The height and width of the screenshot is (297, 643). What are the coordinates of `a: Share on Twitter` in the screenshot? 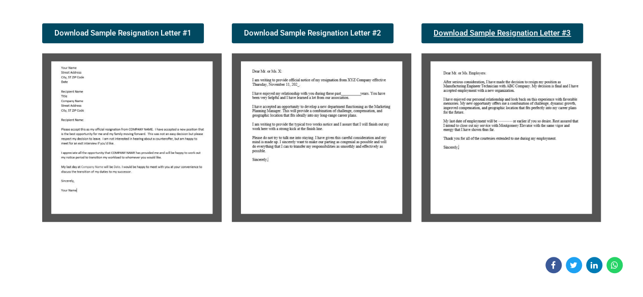 It's located at (574, 265).